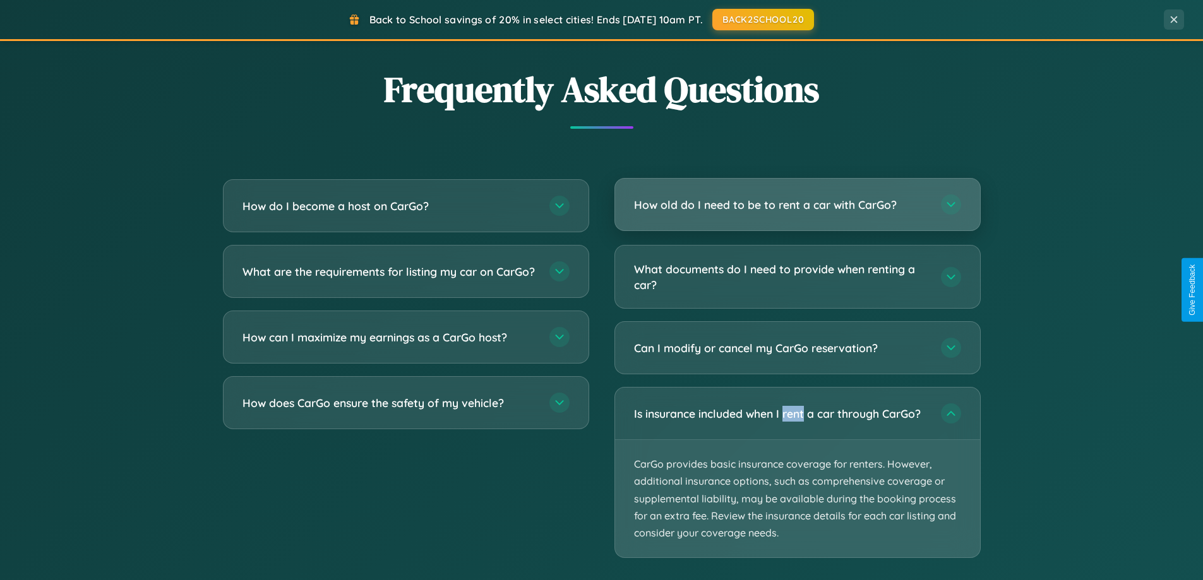 The image size is (1203, 580). What do you see at coordinates (390, 403) in the screenshot?
I see `h3: How does CarGo ensure the safety of my vehicle?` at bounding box center [390, 403].